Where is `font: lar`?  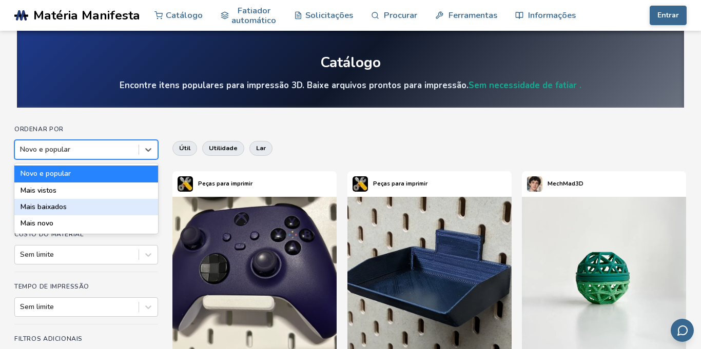 font: lar is located at coordinates (261, 148).